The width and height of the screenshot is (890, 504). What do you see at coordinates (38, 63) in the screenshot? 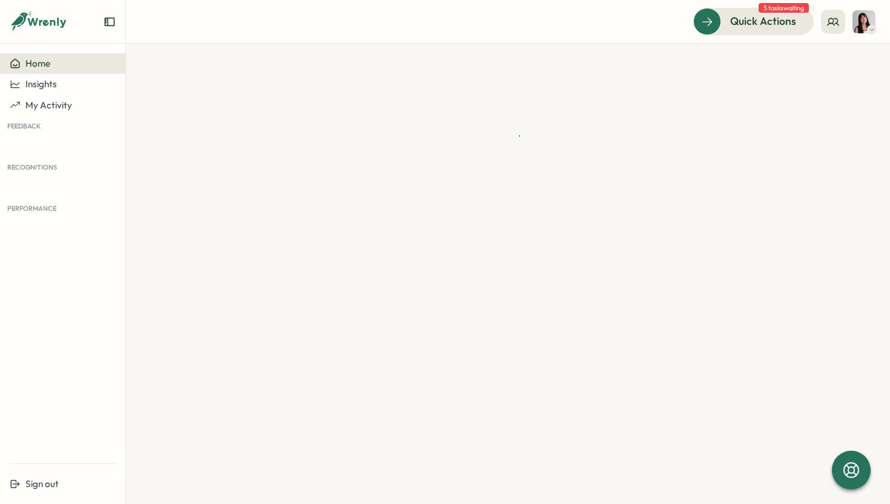
I see `span: Home` at bounding box center [38, 63].